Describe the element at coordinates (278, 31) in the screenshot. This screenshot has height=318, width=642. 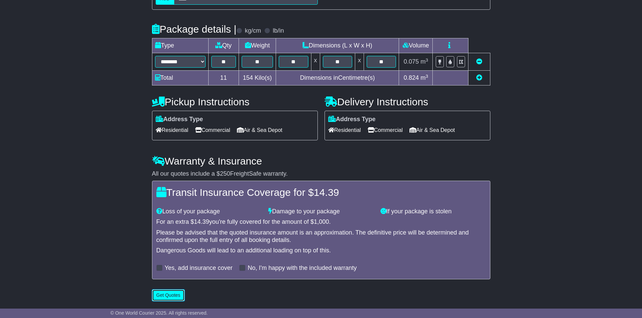
I see `label: lb/in` at that location.